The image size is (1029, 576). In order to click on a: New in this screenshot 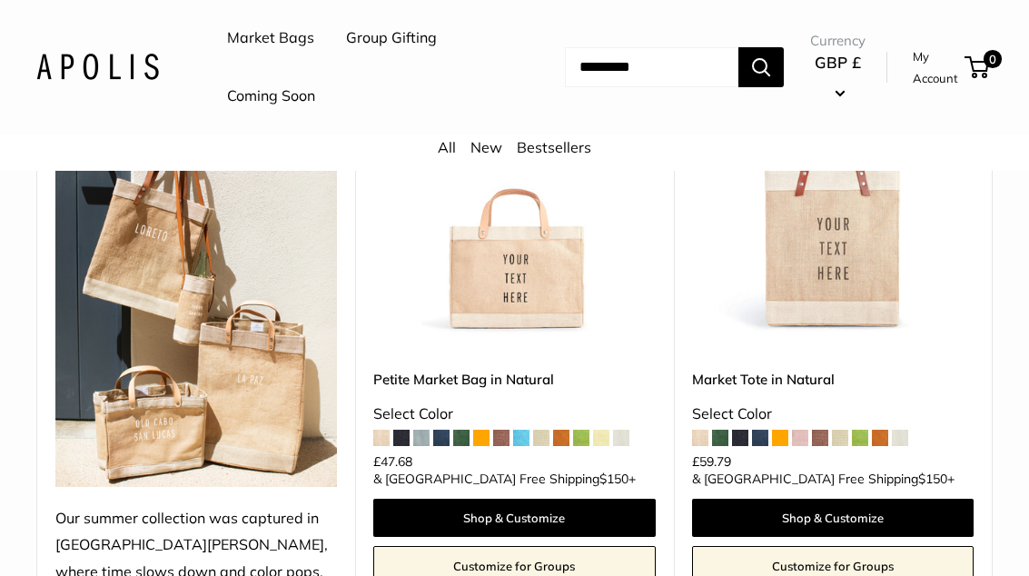, I will do `click(486, 147)`.